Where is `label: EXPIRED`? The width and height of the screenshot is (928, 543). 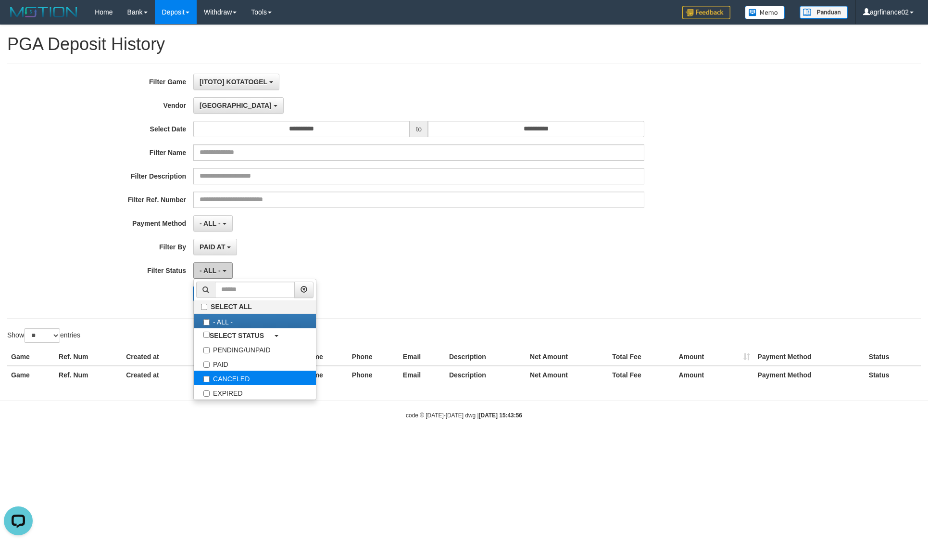
label: EXPIRED is located at coordinates (255, 392).